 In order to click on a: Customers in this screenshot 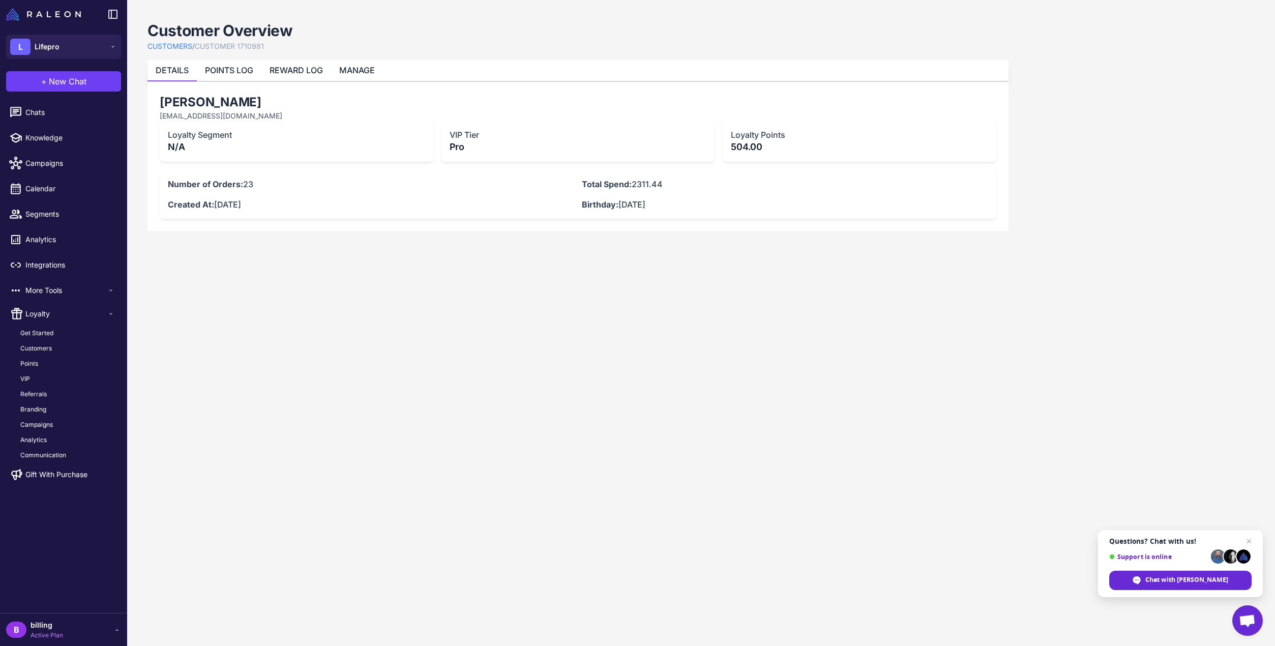, I will do `click(68, 348)`.